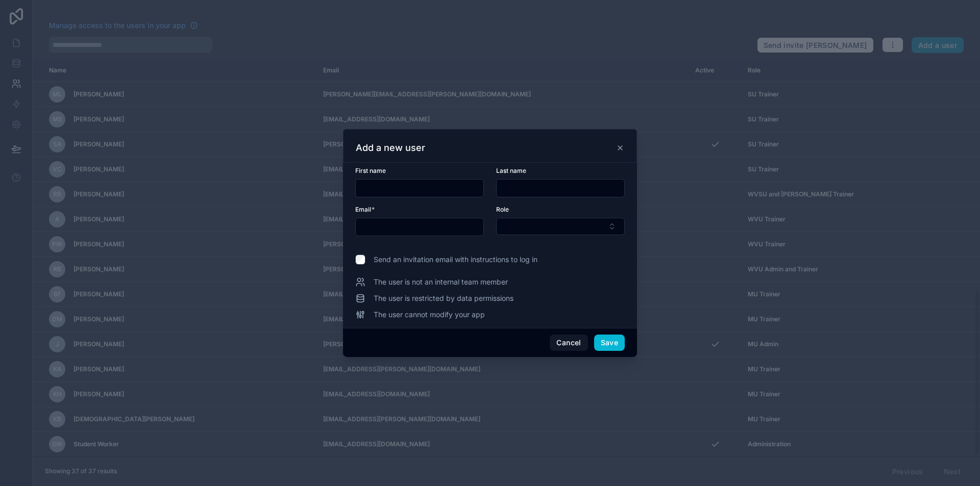  Describe the element at coordinates (440, 282) in the screenshot. I see `span: The user is not an internal team member` at that location.